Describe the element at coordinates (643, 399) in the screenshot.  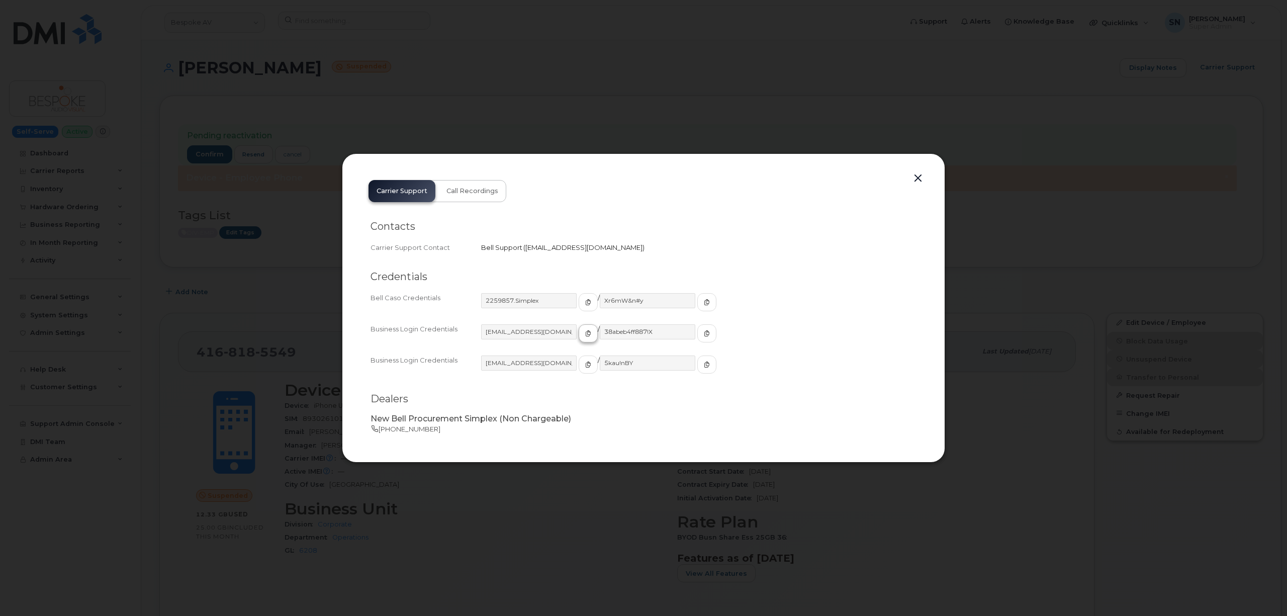
I see `h2: Dealers` at that location.